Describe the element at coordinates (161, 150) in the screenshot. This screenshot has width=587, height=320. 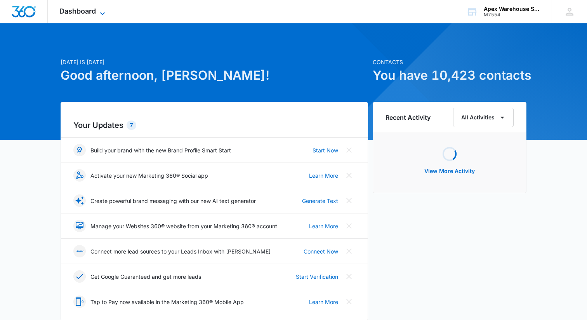
I see `p: Build your brand with the new Brand Profile Smart Start` at that location.